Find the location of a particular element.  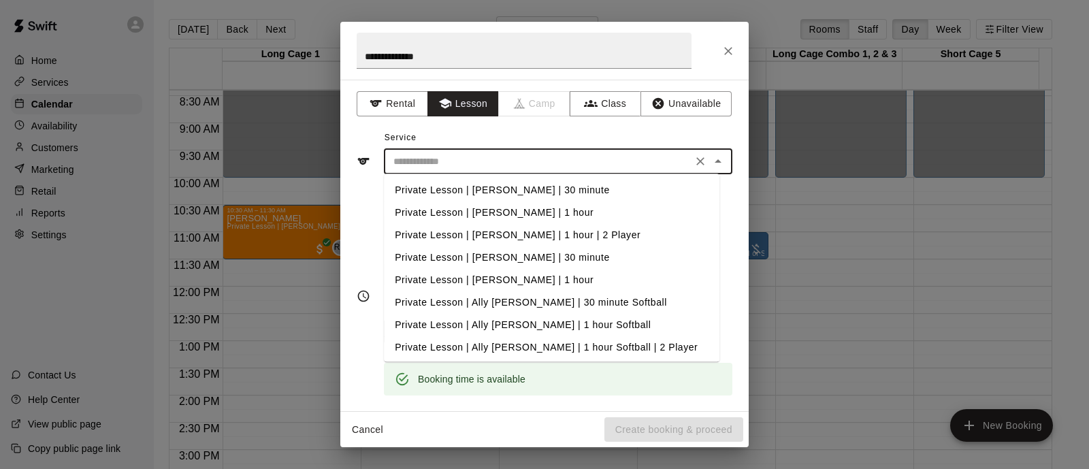

button: Class is located at coordinates (605, 103).